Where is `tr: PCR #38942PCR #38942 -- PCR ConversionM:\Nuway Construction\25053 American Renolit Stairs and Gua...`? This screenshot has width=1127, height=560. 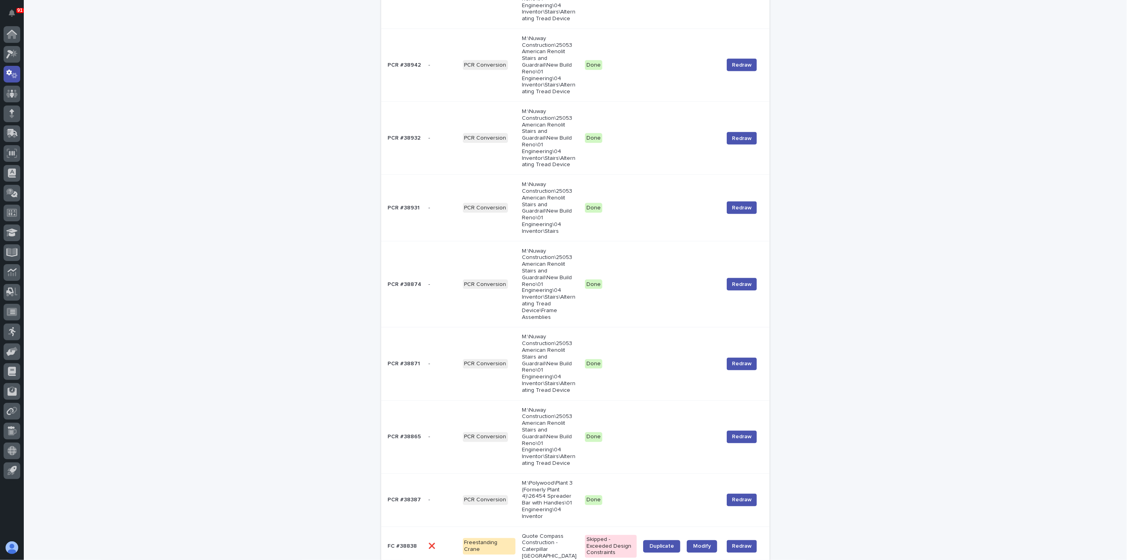
tr: PCR #38942PCR #38942 -- PCR ConversionM:\Nuway Construction\25053 American Renolit Stairs and Gua... is located at coordinates (576, 65).